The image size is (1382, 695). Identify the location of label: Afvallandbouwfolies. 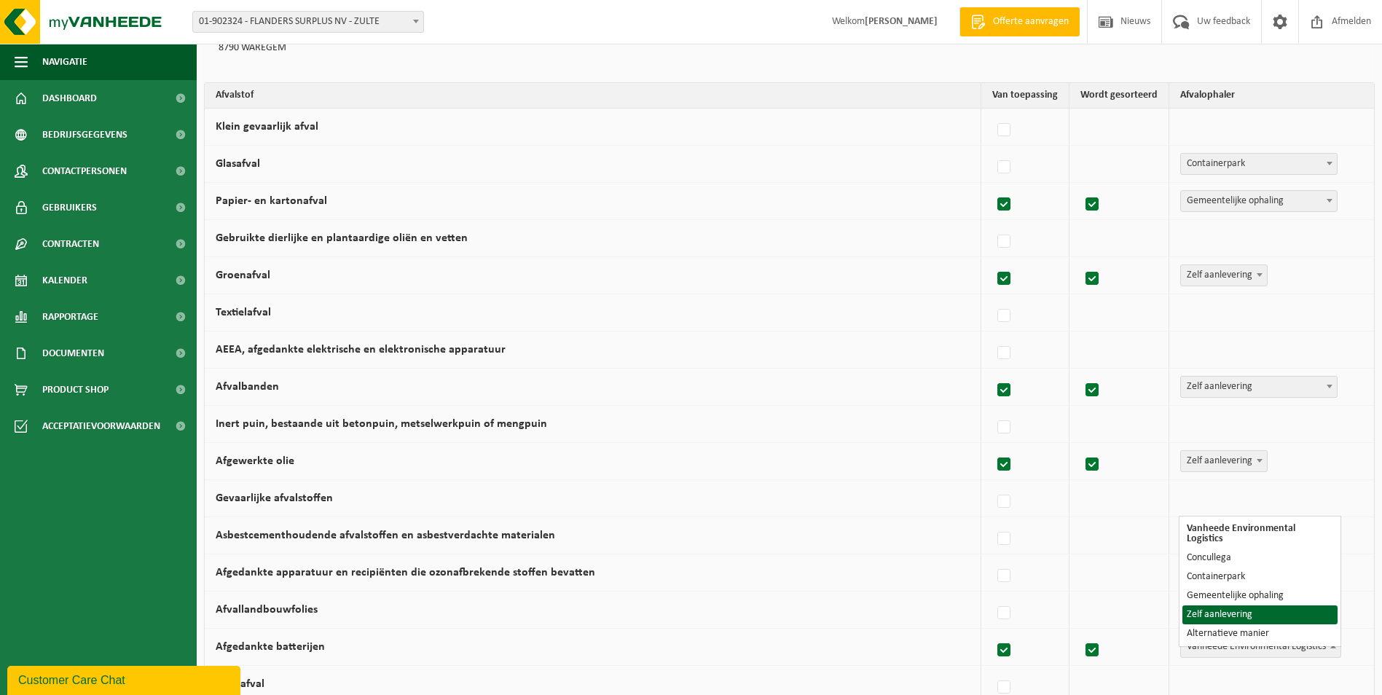
(267, 610).